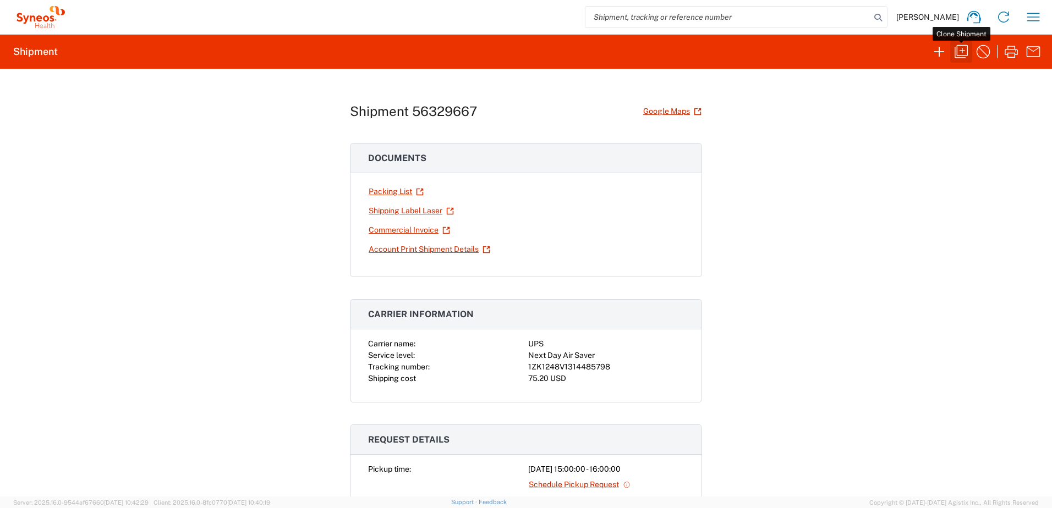 This screenshot has width=1052, height=508. What do you see at coordinates (411, 211) in the screenshot?
I see `a: Shipping Label Laser` at bounding box center [411, 211].